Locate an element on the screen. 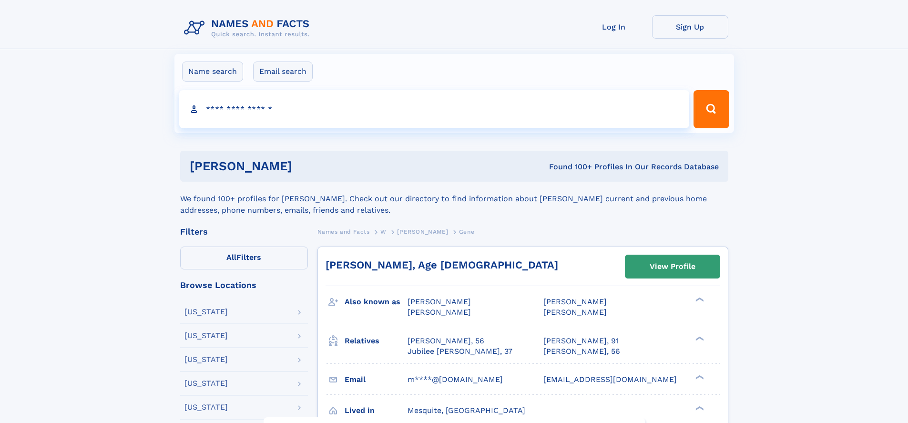  a: View Profile is located at coordinates (672, 266).